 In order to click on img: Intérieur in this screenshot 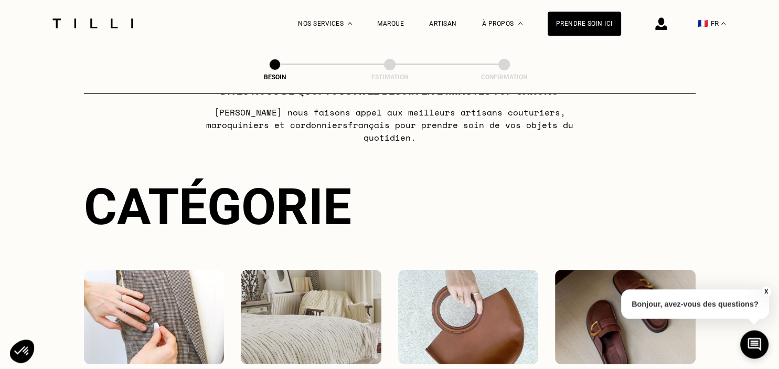, I will do `click(311, 317)`.